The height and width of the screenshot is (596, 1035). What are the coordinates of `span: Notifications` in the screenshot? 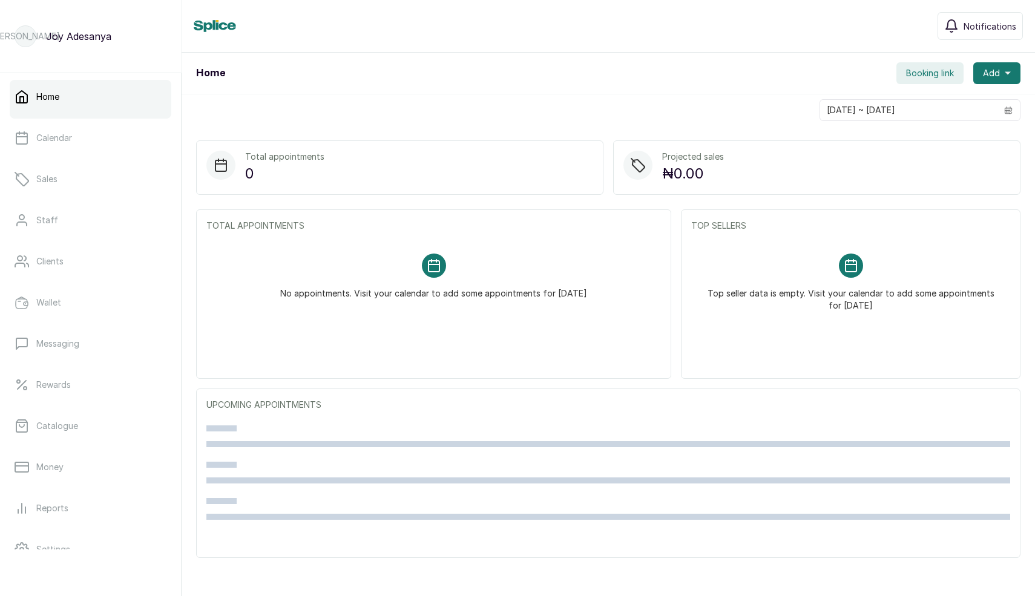 It's located at (990, 26).